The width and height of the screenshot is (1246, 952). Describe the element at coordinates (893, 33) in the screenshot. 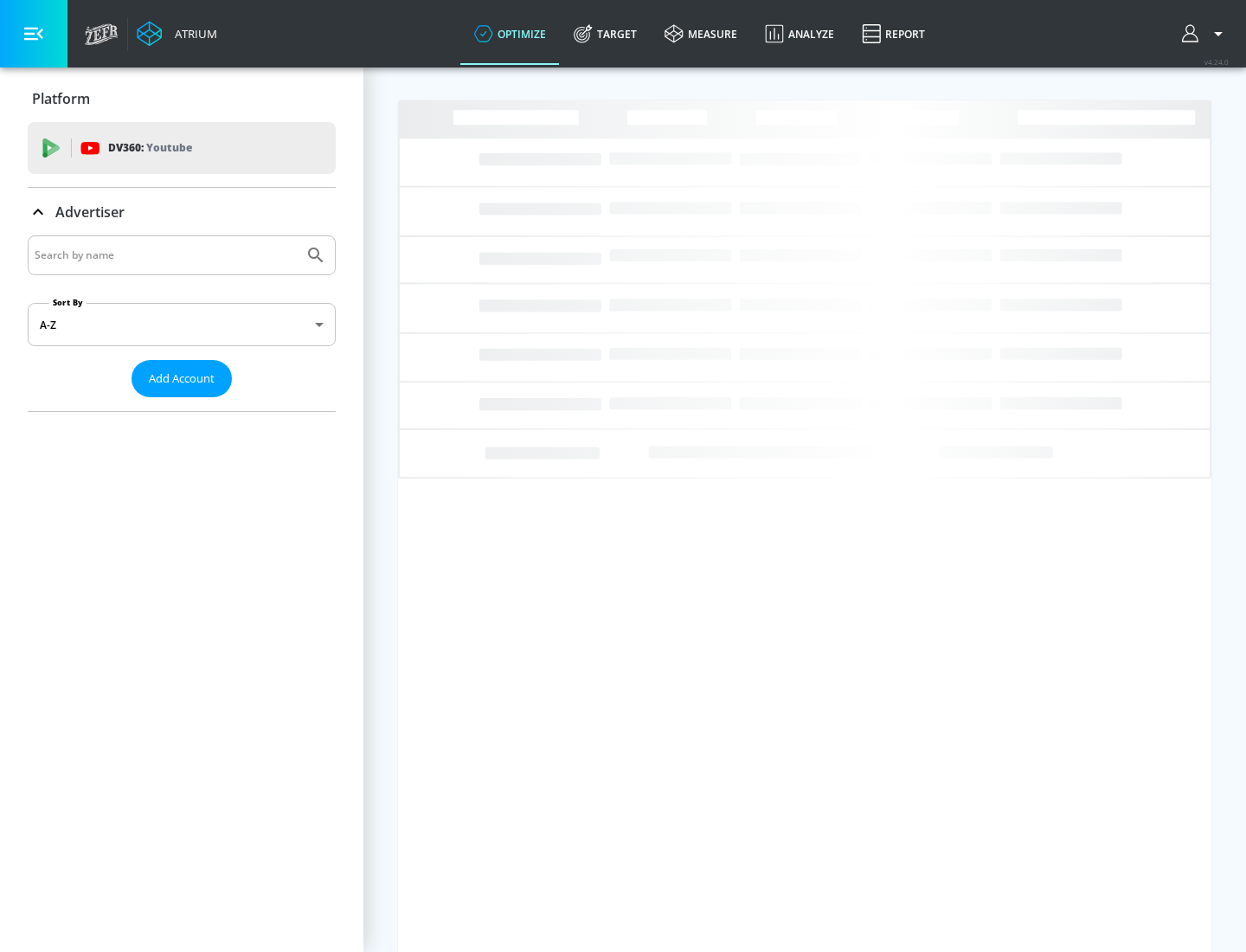

I see `a: Report` at that location.